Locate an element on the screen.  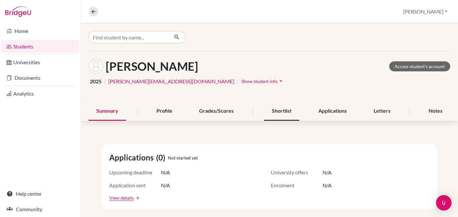
div: Applications is located at coordinates (332, 111).